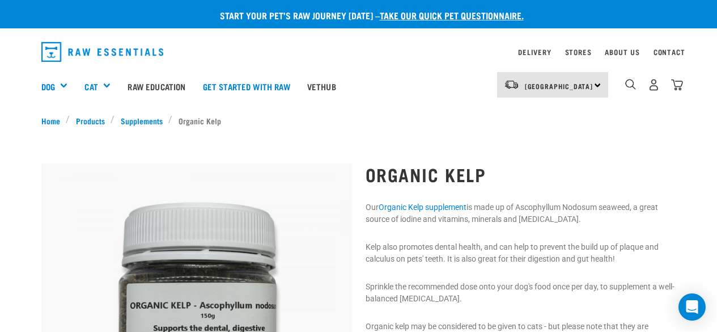 Image resolution: width=717 pixels, height=332 pixels. Describe the element at coordinates (91, 86) in the screenshot. I see `a: Cat` at that location.